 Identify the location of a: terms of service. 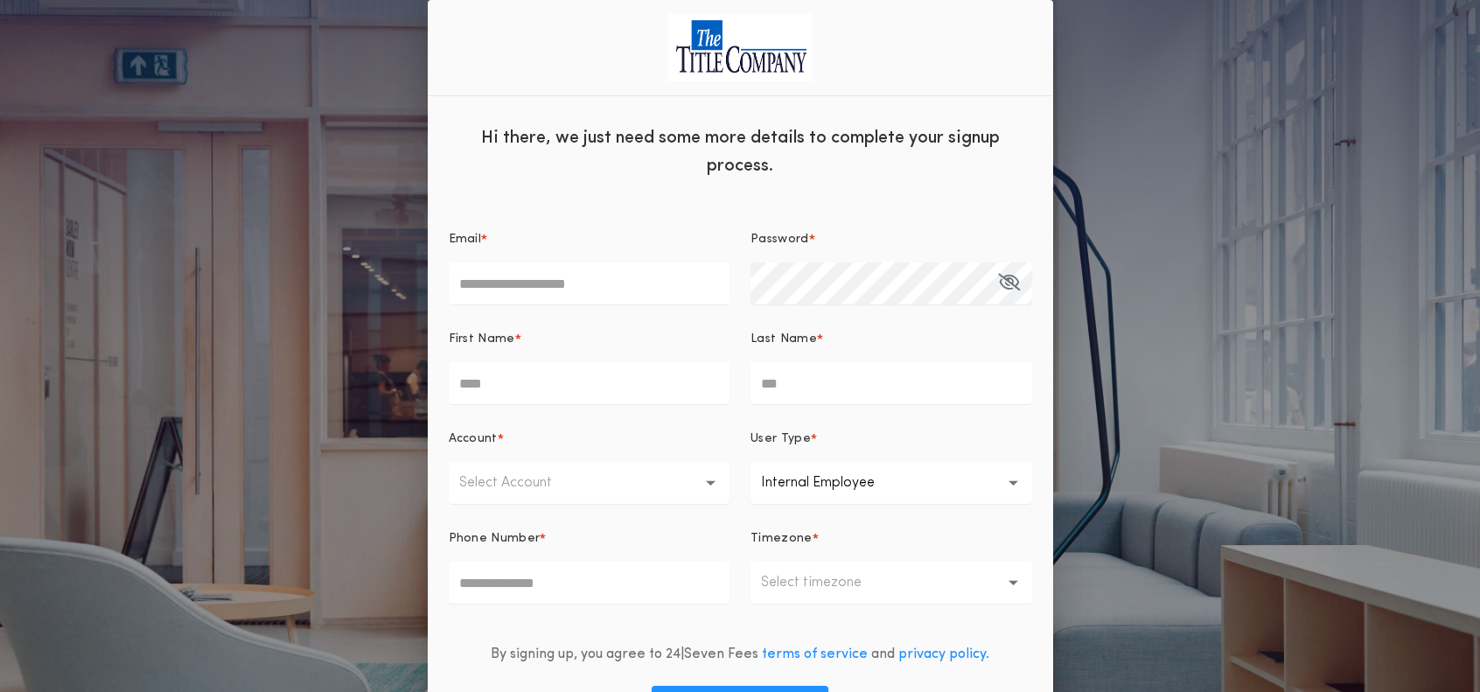
(814, 654).